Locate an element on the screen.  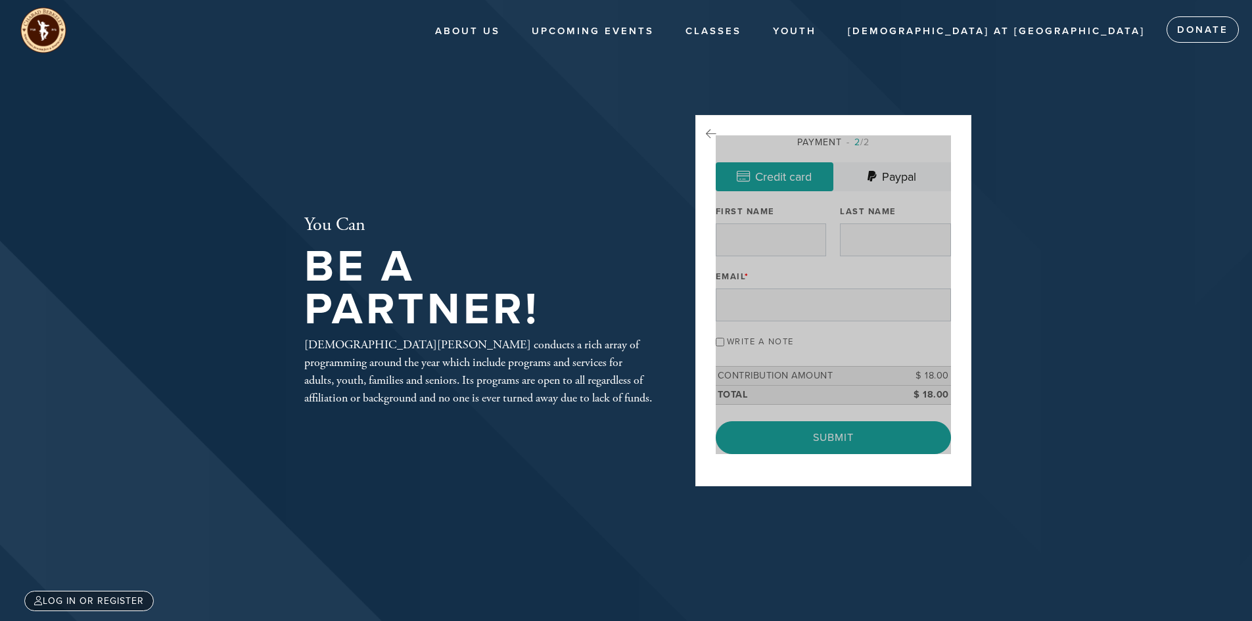
a: Log in or register is located at coordinates (89, 601).